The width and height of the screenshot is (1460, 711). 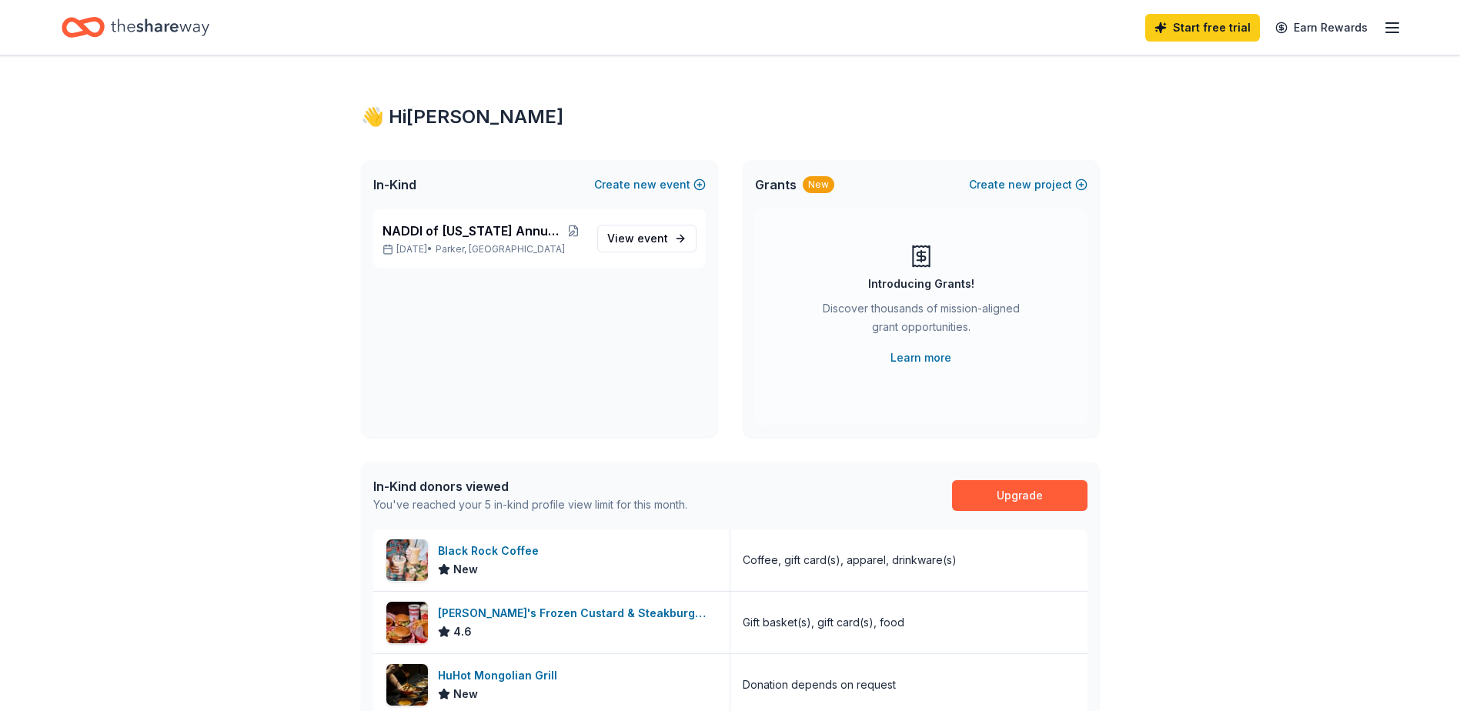 I want to click on div: You've reached your 5 in-kind profile view limit for this month., so click(x=530, y=505).